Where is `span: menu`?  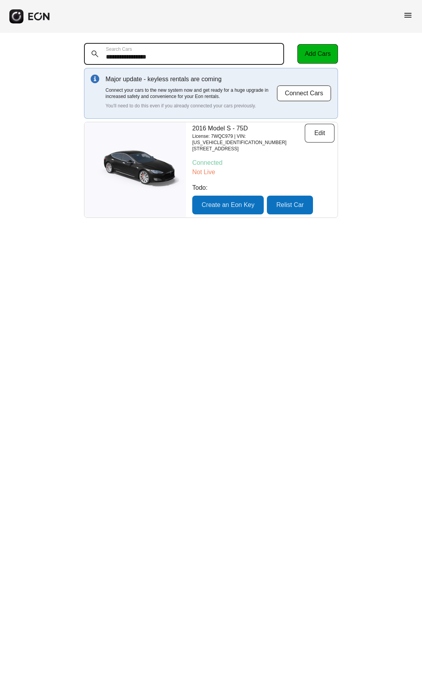 span: menu is located at coordinates (408, 15).